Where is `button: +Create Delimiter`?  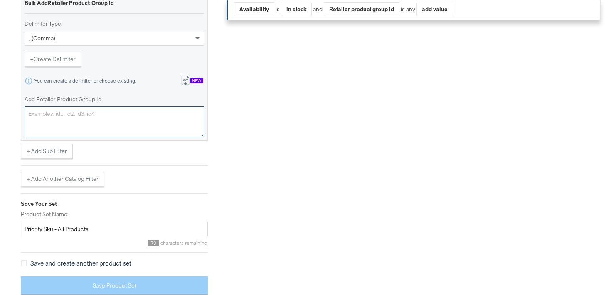
button: +Create Delimiter is located at coordinates (53, 59).